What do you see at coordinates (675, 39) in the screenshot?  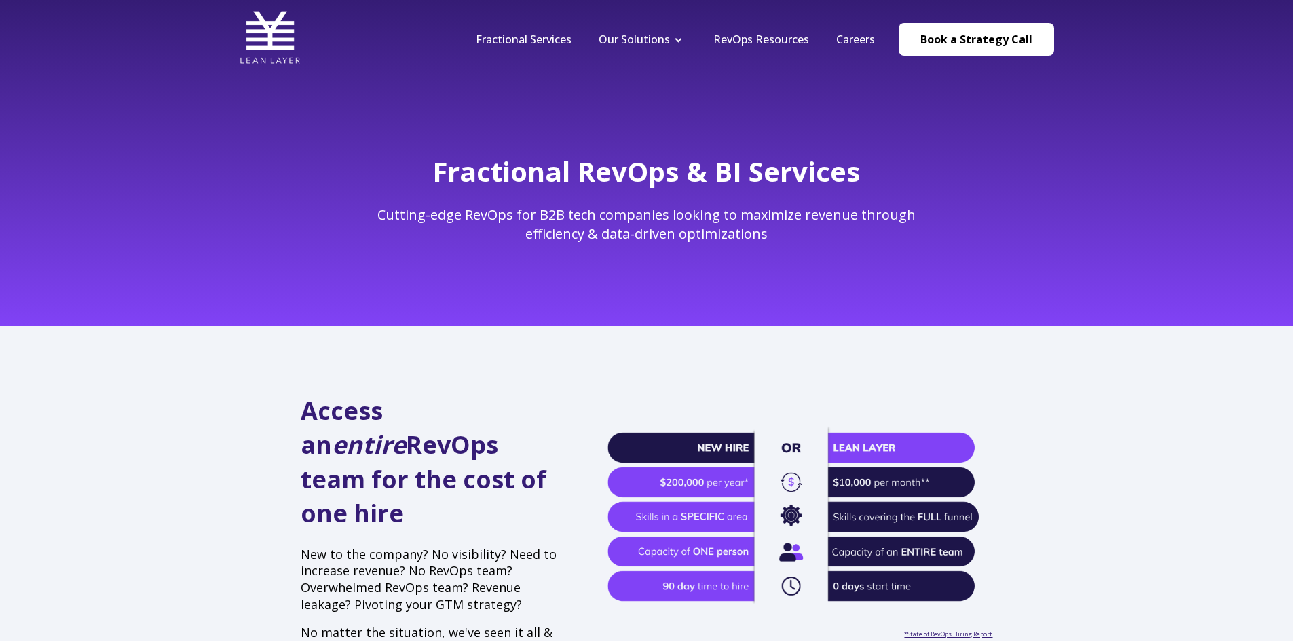 I see `div: Navigation Menu` at bounding box center [675, 39].